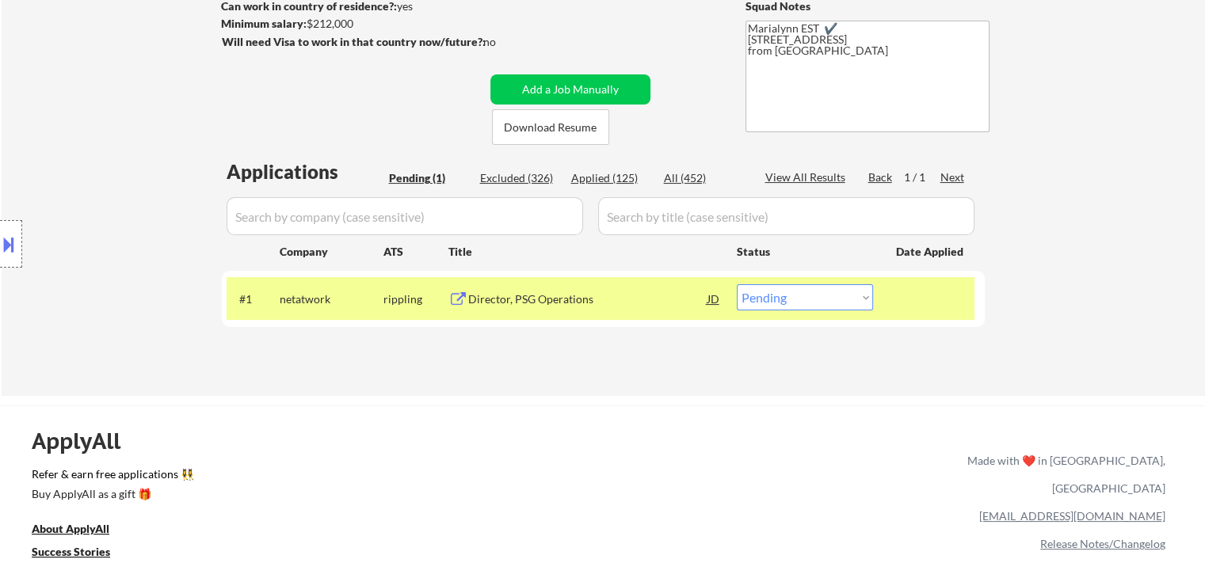 The width and height of the screenshot is (1205, 578). Describe the element at coordinates (570, 90) in the screenshot. I see `button: Add a Job Manually` at that location.